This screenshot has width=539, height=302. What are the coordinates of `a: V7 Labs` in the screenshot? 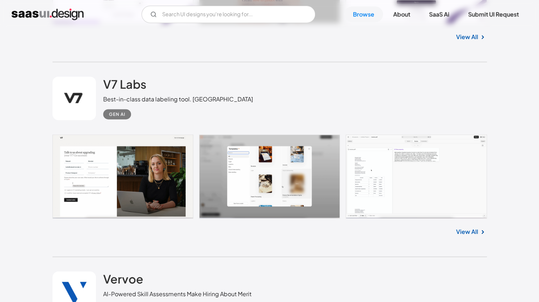 It's located at (124, 86).